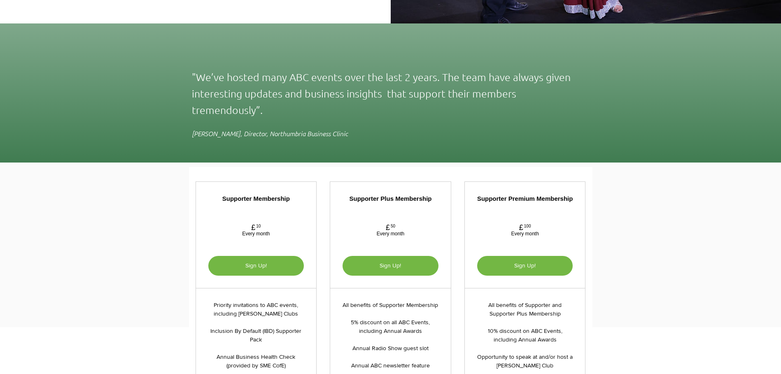 Image resolution: width=781 pixels, height=374 pixels. Describe the element at coordinates (256, 361) in the screenshot. I see `li: Annual Business Health Check (provided by SME CofE)` at that location.